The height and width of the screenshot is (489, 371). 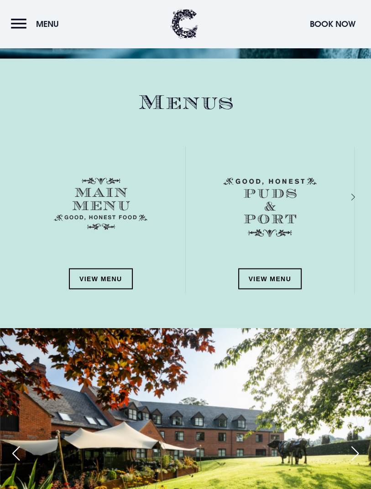 I want to click on img: Menu main menu, so click(x=100, y=204).